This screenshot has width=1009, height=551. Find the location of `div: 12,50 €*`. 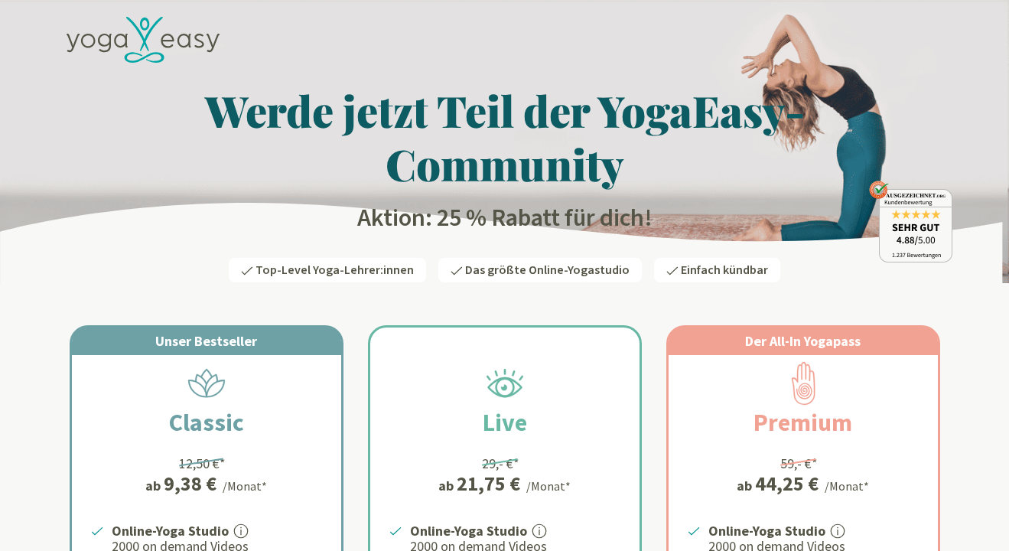

div: 12,50 €* is located at coordinates (202, 463).